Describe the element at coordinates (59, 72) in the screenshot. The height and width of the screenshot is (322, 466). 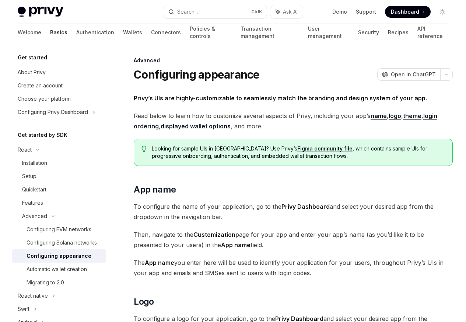
I see `a: About Privy` at that location.